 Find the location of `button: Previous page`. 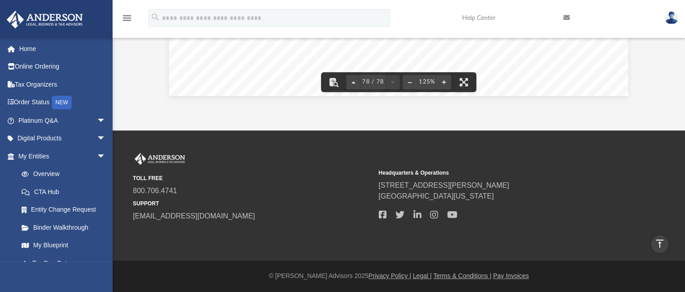

button: Previous page is located at coordinates (354, 82).